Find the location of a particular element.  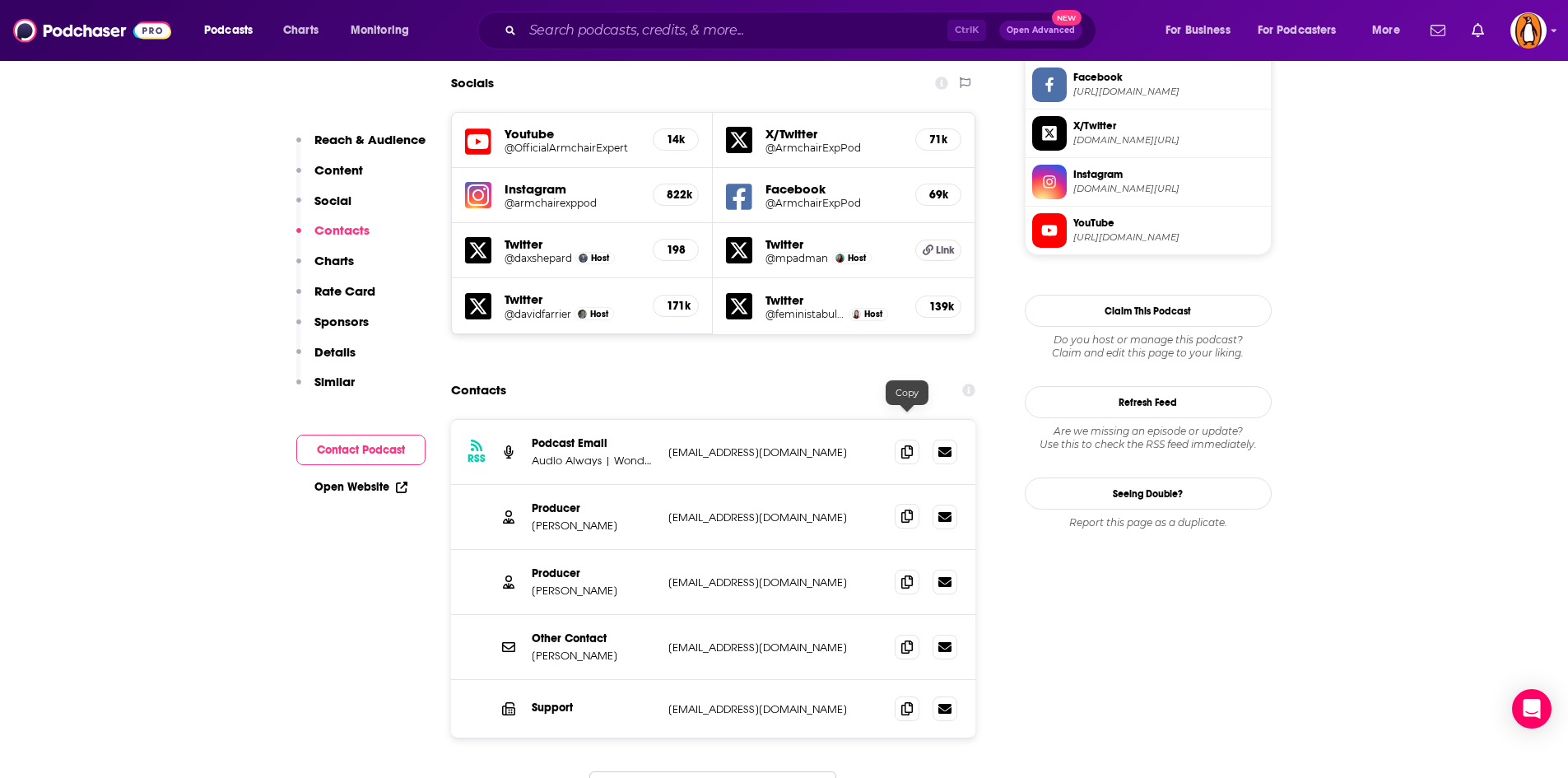

h5: @daxshepard is located at coordinates (538, 258).